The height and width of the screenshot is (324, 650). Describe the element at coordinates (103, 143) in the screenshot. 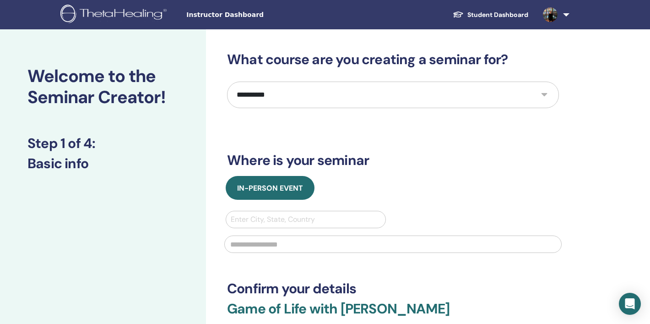

I see `h3: Step 1 of 4 :` at that location.